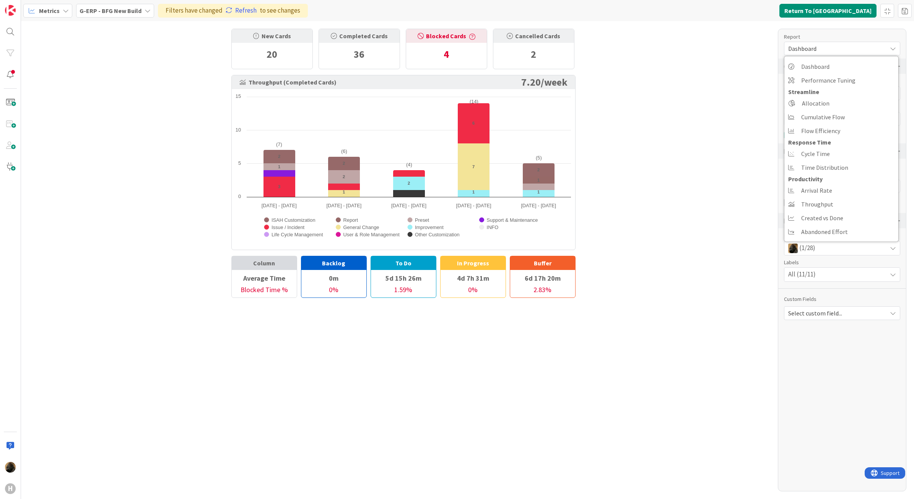 The image size is (914, 499). What do you see at coordinates (823, 218) in the screenshot?
I see `span: Created vs Done` at bounding box center [823, 218].